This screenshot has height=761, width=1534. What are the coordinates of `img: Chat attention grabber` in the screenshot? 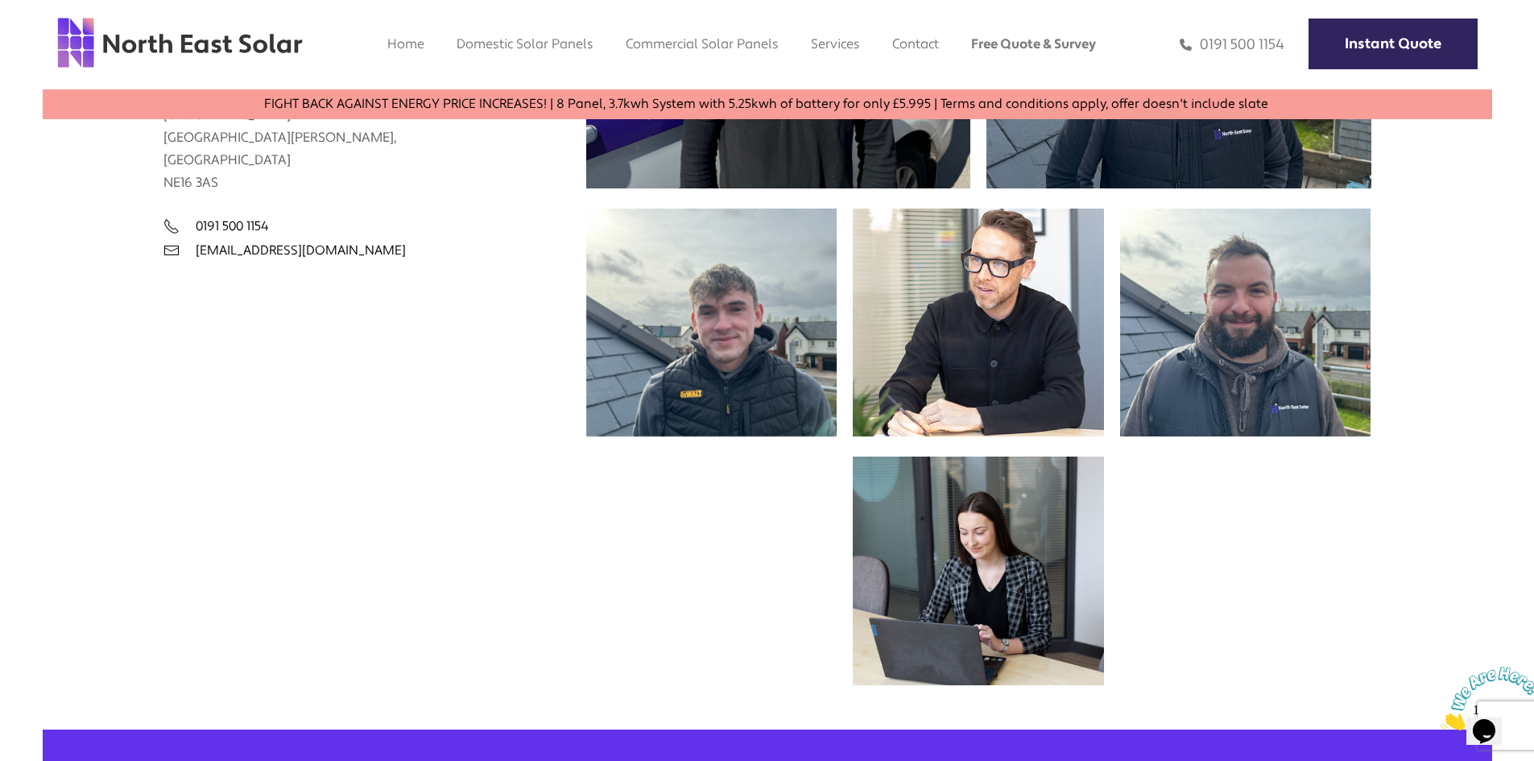 It's located at (56, 38).